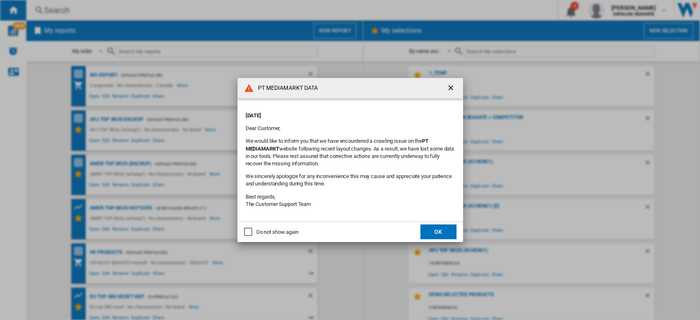  I want to click on p: Dear Customer,, so click(350, 128).